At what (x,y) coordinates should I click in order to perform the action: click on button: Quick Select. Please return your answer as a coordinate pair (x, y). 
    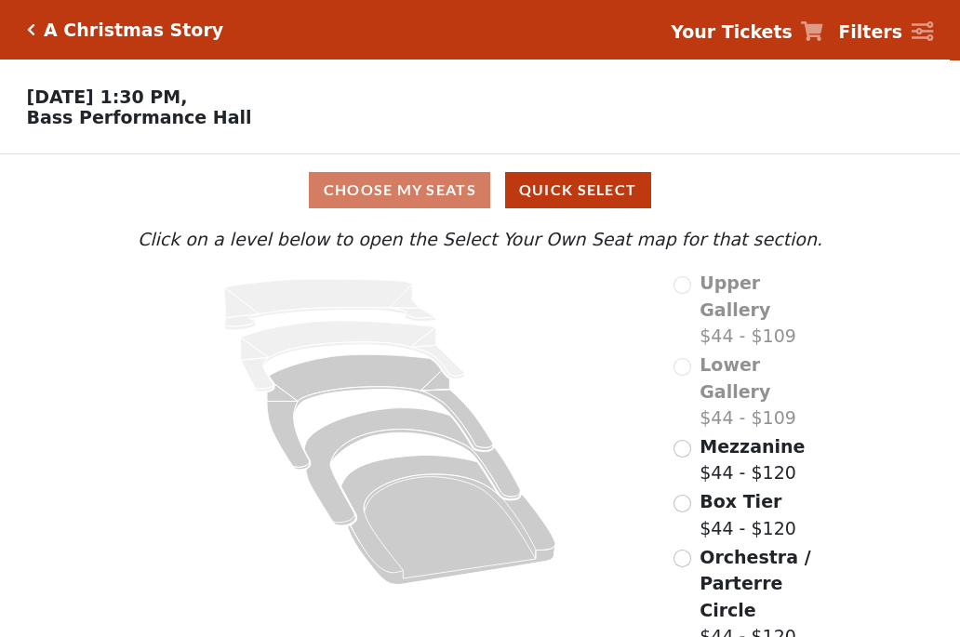
    Looking at the image, I should click on (578, 190).